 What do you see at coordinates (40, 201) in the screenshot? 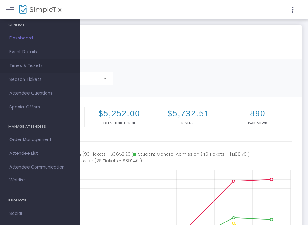
I see `h4: PROMOTE` at bounding box center [40, 201].